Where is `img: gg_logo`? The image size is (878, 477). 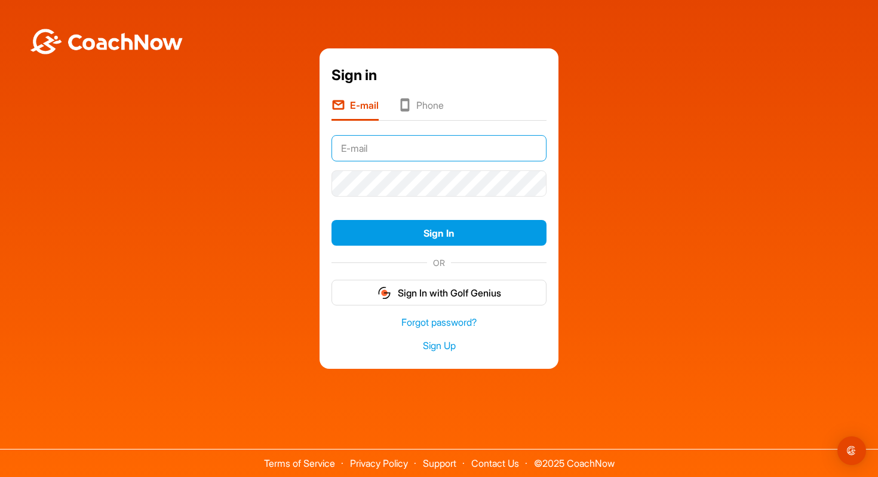 img: gg_logo is located at coordinates (384, 293).